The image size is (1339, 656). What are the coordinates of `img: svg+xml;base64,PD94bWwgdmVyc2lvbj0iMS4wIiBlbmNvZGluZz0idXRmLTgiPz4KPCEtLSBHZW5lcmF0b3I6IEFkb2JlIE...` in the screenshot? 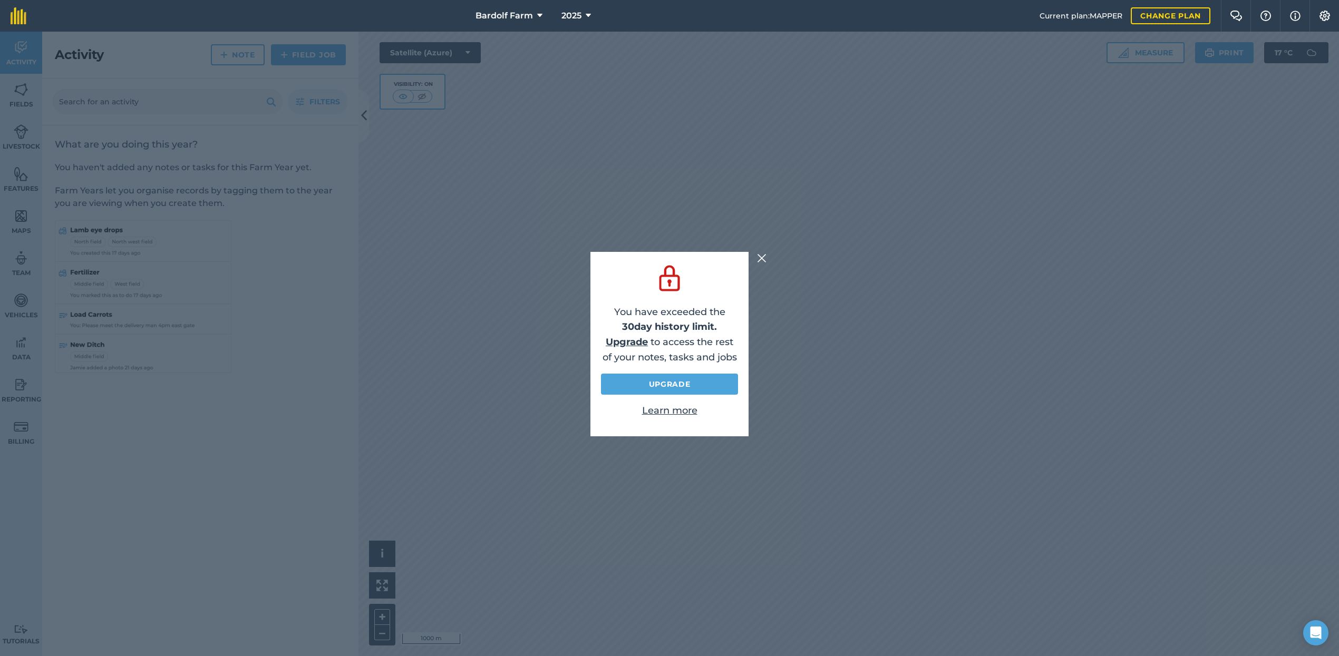 It's located at (669, 278).